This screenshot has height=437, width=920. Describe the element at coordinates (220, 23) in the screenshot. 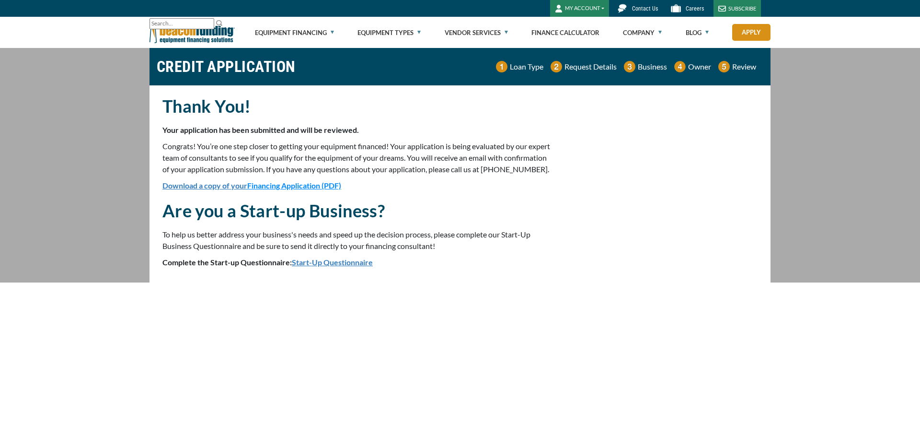

I see `img: Search` at that location.